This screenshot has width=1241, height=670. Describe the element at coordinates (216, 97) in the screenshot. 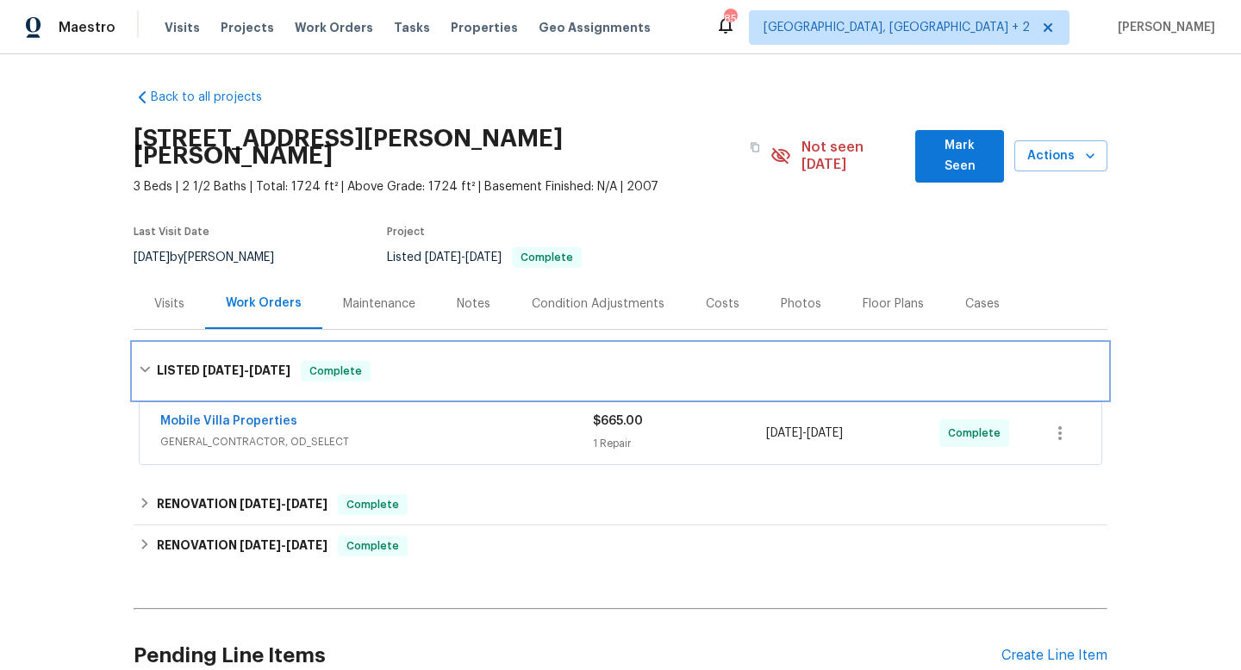

I see `a: Back to all projects` at that location.